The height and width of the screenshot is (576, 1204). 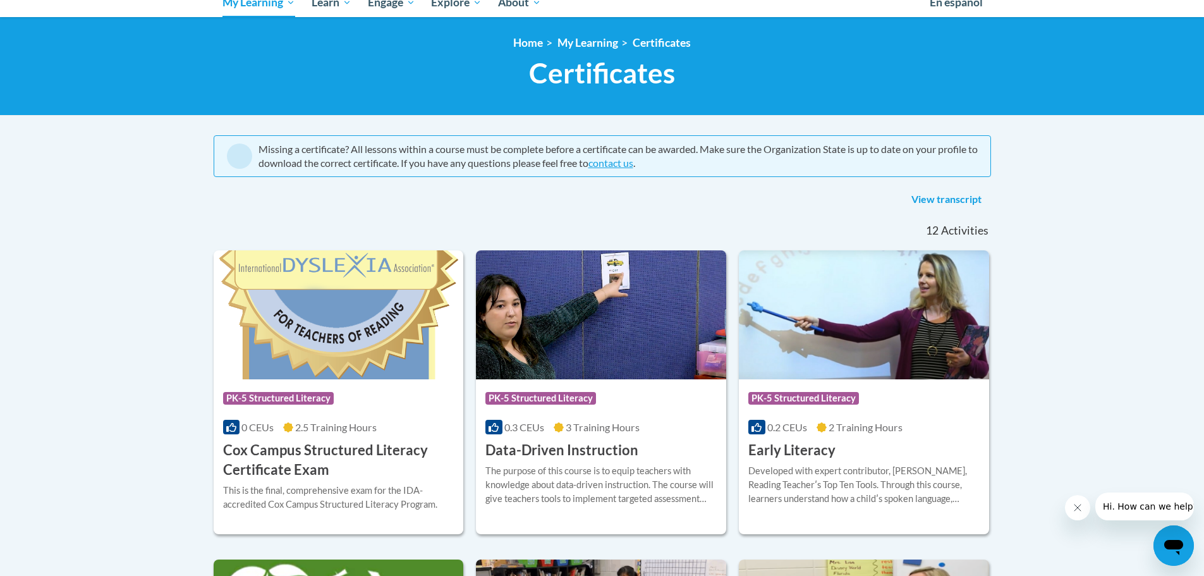 I want to click on span: 3 Training Hours, so click(x=602, y=427).